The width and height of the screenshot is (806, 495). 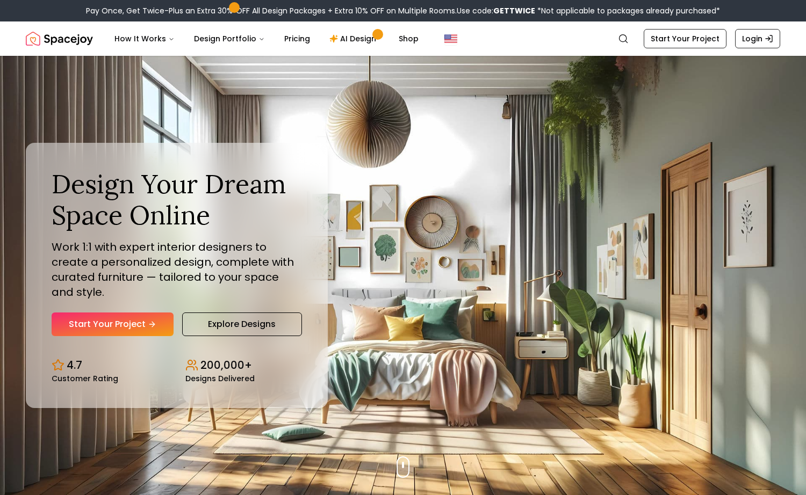 What do you see at coordinates (226, 365) in the screenshot?
I see `p: 200,000+` at bounding box center [226, 365].